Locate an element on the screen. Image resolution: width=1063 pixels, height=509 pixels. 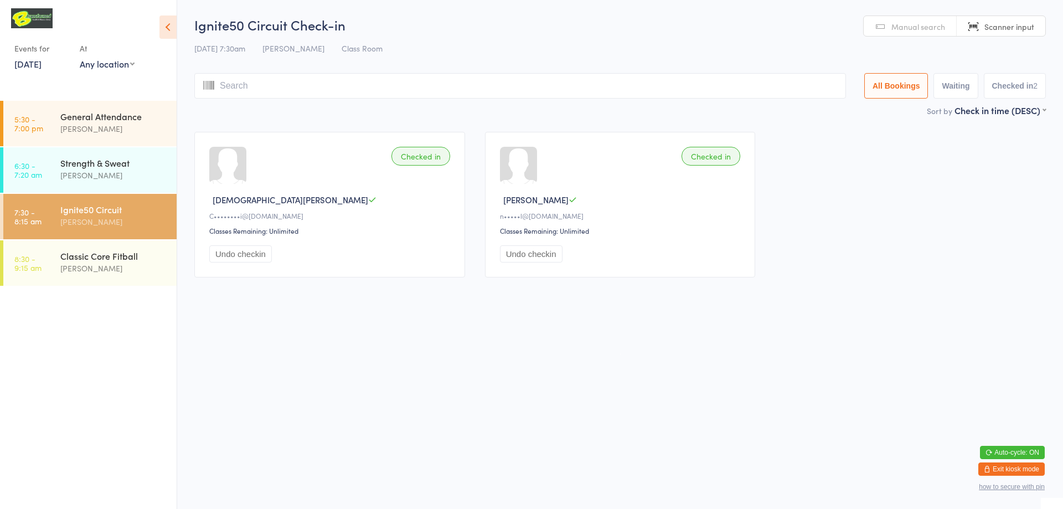
div: Classic Core Fitball is located at coordinates (114, 256).